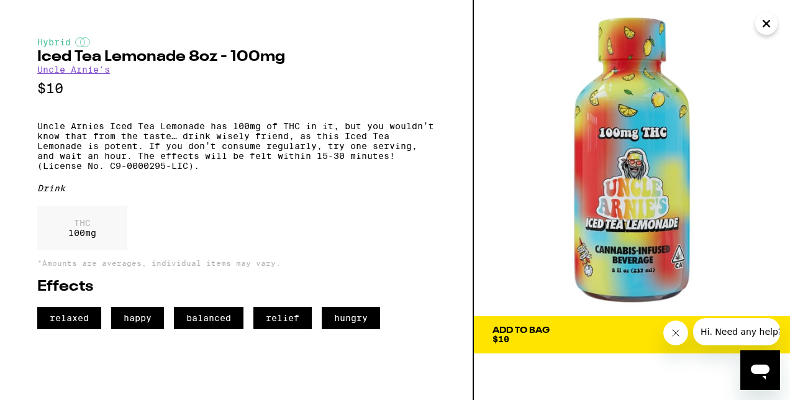  Describe the element at coordinates (236, 263) in the screenshot. I see `p: *Amounts are averages, individual items may vary.` at that location.